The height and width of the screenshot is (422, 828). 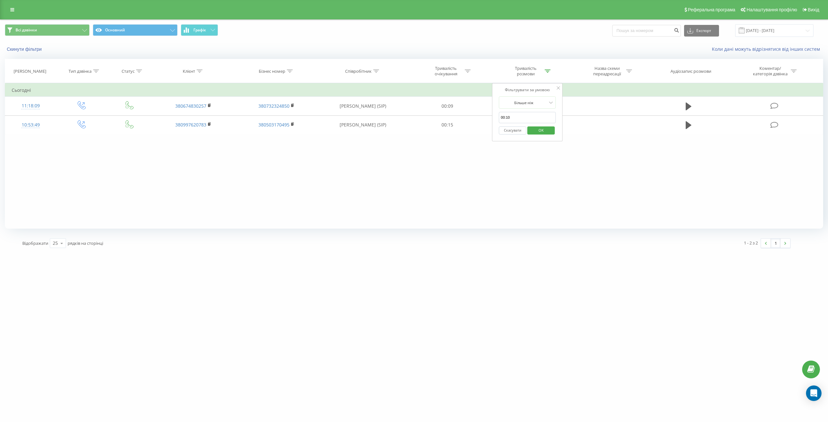 What do you see at coordinates (200, 30) in the screenshot?
I see `span: Графік` at bounding box center [200, 30].